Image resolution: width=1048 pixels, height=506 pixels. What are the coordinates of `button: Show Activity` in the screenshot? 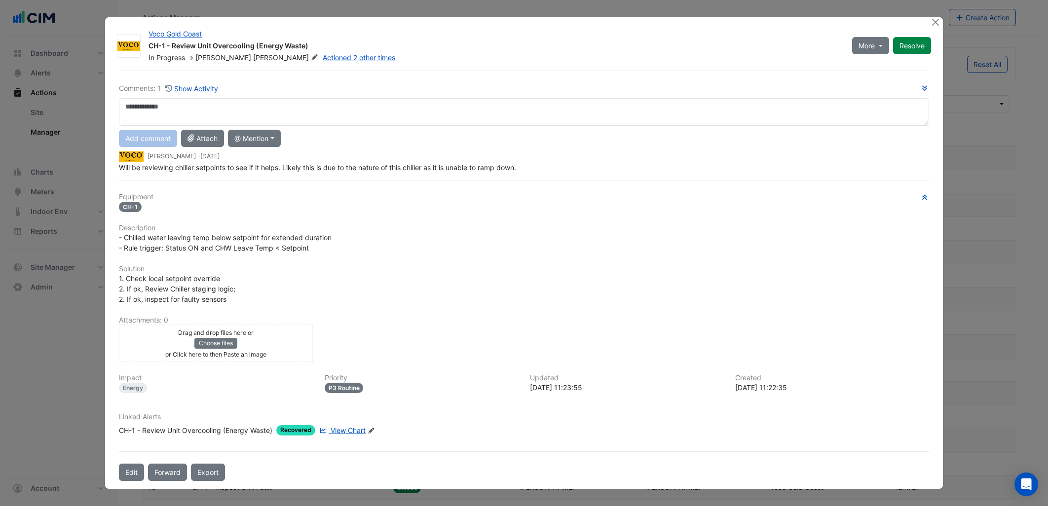 It's located at (191, 88).